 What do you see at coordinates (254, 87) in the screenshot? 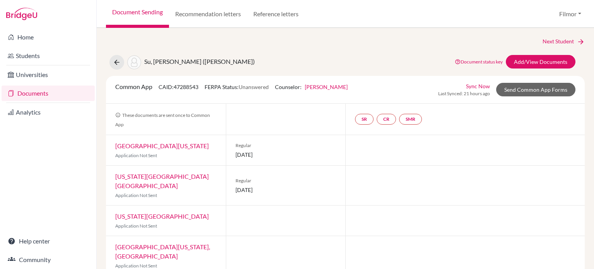
I see `span: Unanswered` at bounding box center [254, 87].